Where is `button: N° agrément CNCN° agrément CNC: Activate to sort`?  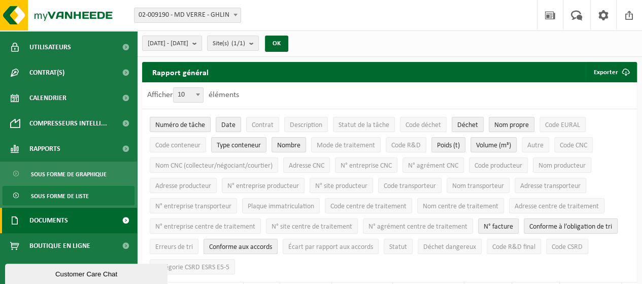
button: N° agrément CNCN° agrément CNC: Activate to sort is located at coordinates (433, 165).